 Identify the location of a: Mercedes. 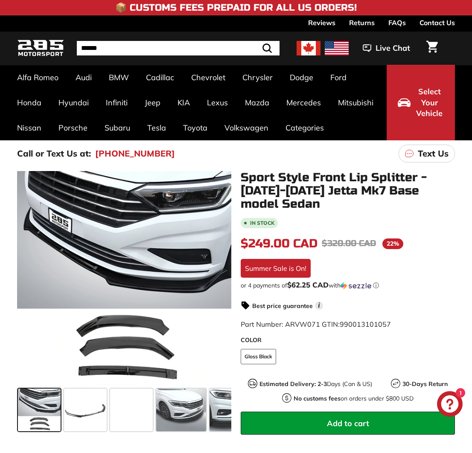
(304, 102).